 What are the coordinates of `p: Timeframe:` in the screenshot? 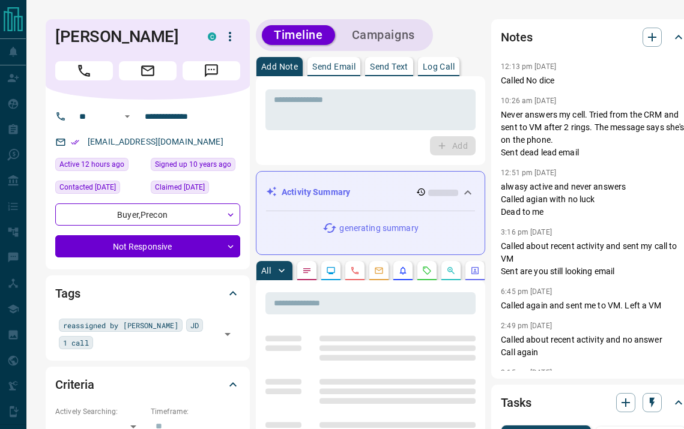 It's located at (195, 412).